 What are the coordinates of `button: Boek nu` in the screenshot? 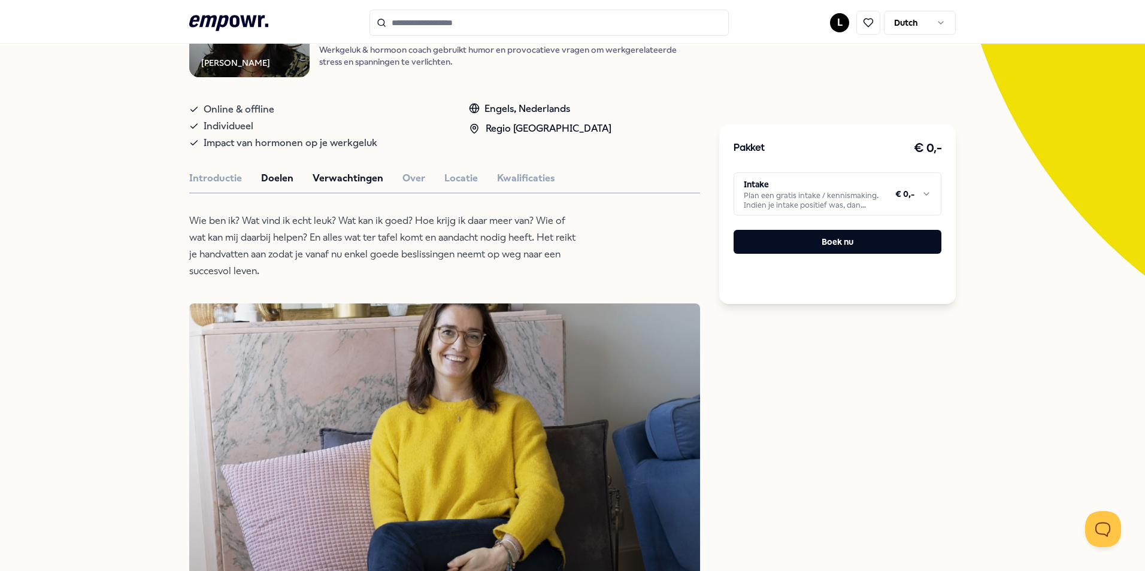 It's located at (837, 242).